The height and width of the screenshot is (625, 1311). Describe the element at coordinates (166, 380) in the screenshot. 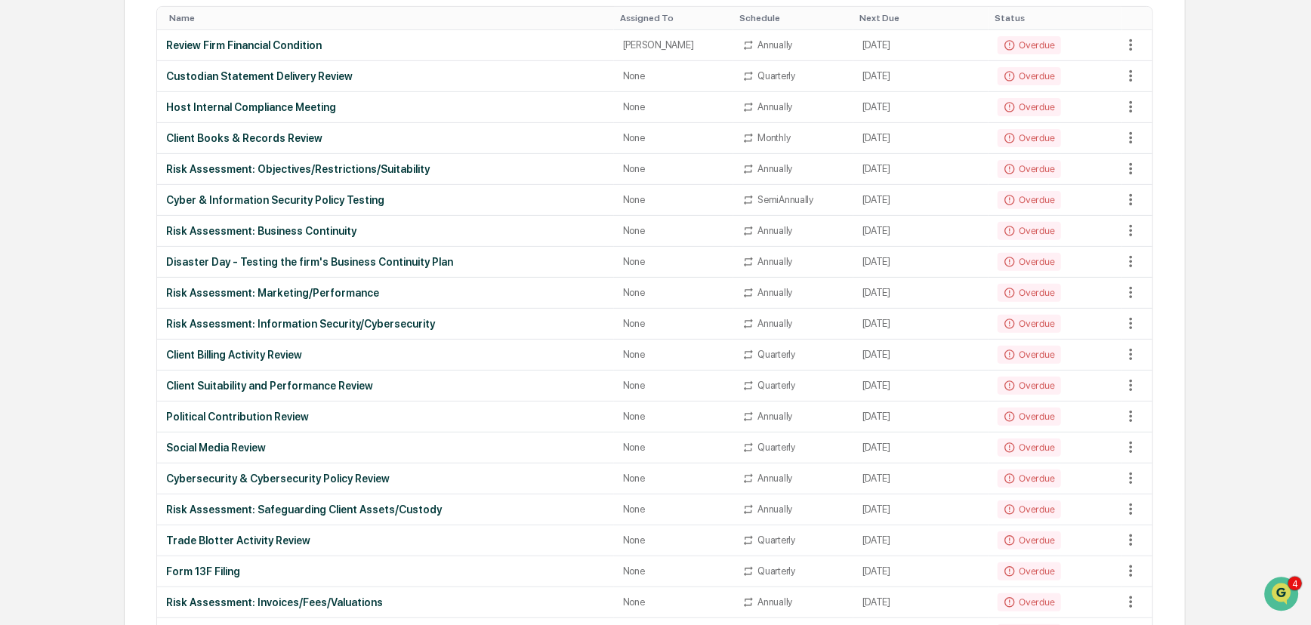

I see `span: Pylon` at that location.